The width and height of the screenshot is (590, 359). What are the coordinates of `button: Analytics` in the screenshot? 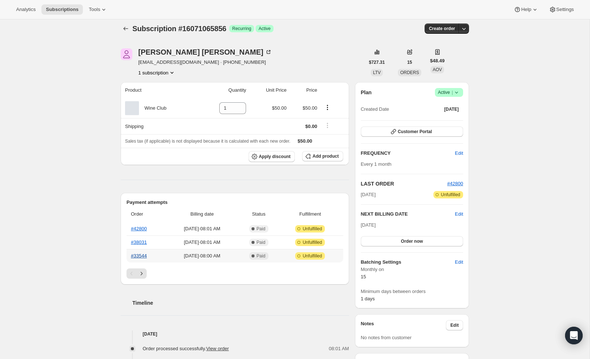 It's located at (26, 10).